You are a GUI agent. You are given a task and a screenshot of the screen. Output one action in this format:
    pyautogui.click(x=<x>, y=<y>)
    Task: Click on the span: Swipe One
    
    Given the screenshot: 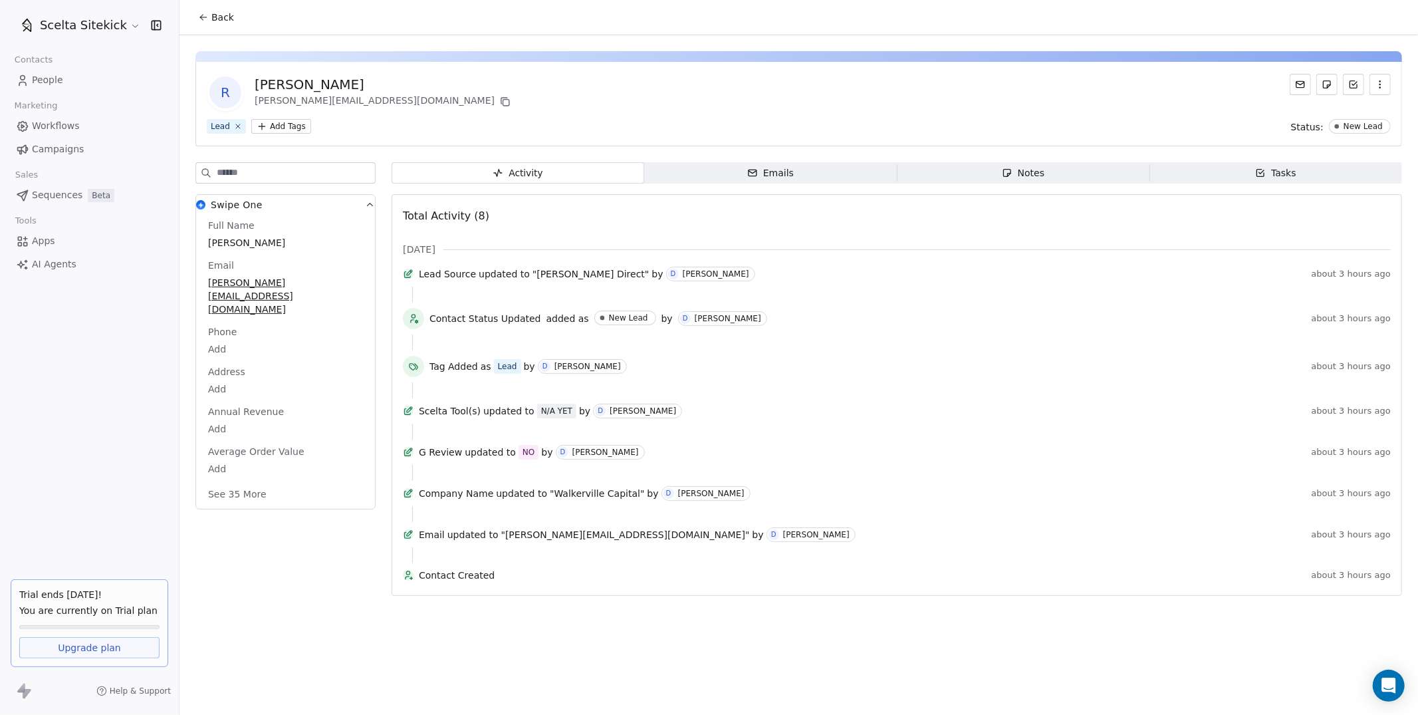 What is the action you would take?
    pyautogui.click(x=237, y=205)
    